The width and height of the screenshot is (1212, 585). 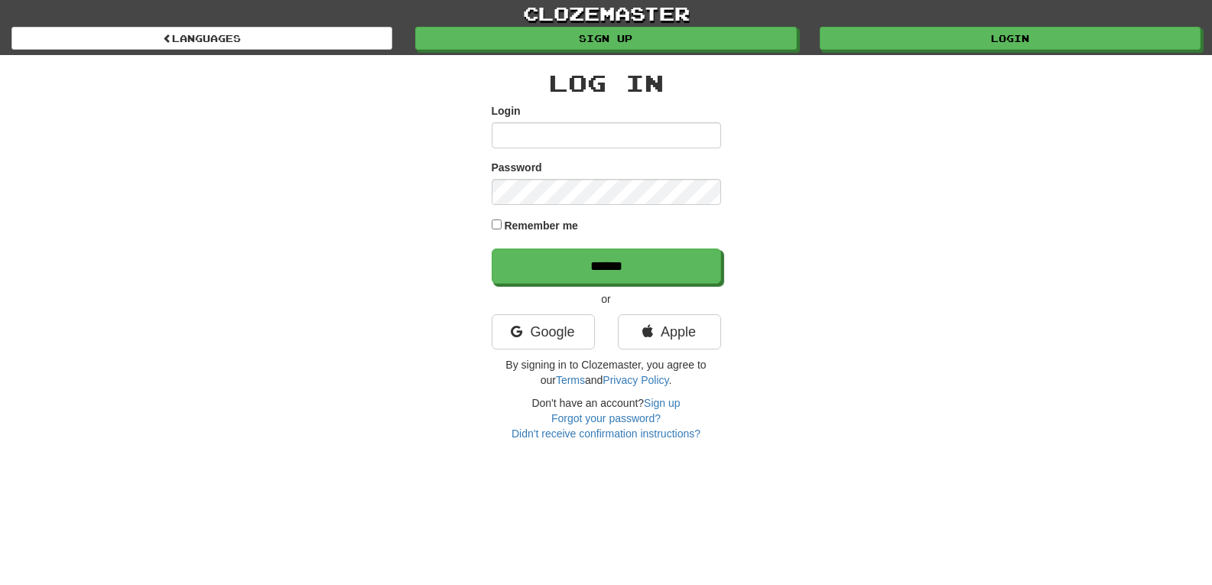 What do you see at coordinates (606, 418) in the screenshot?
I see `a: Forgot your password?` at bounding box center [606, 418].